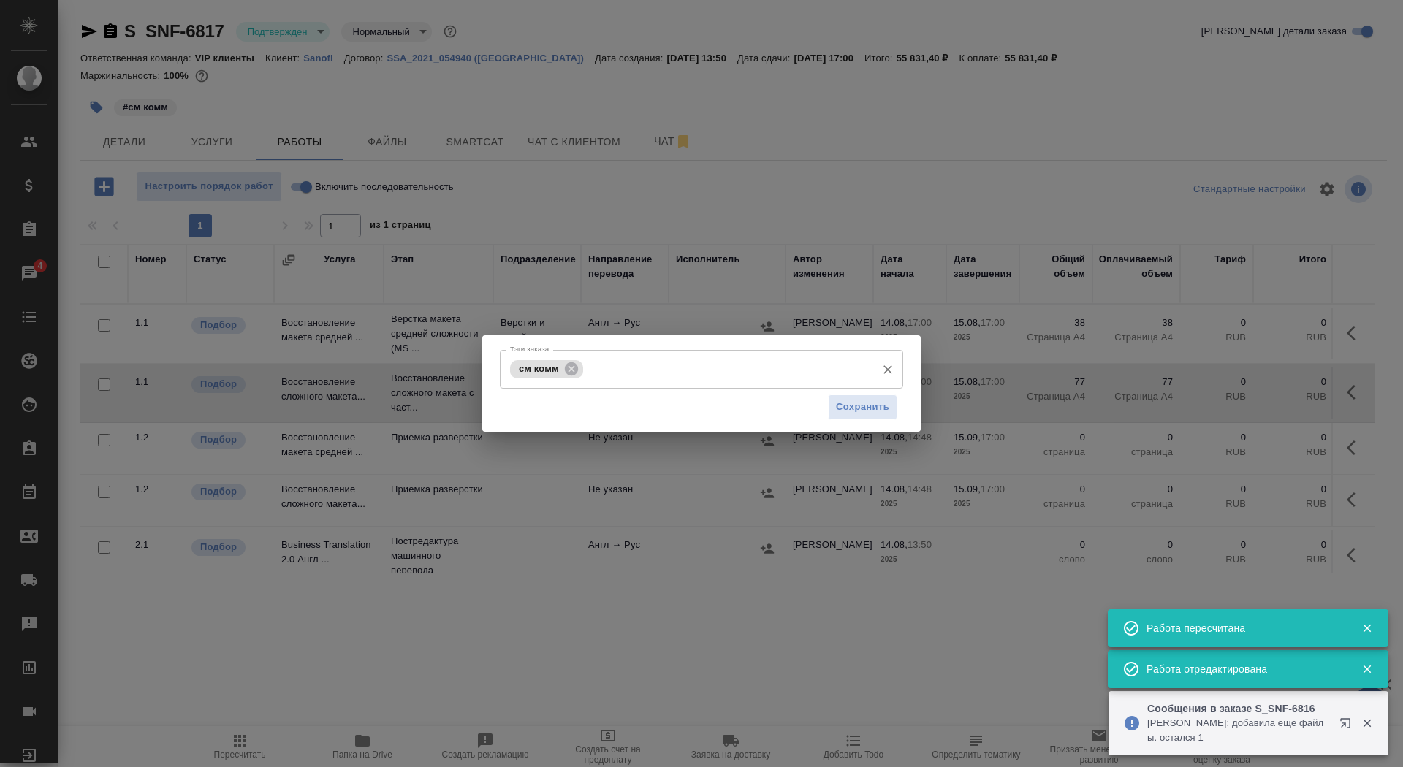 This screenshot has width=1403, height=767. What do you see at coordinates (1348, 726) in the screenshot?
I see `button: Открыть в новой вкладке` at bounding box center [1348, 726].